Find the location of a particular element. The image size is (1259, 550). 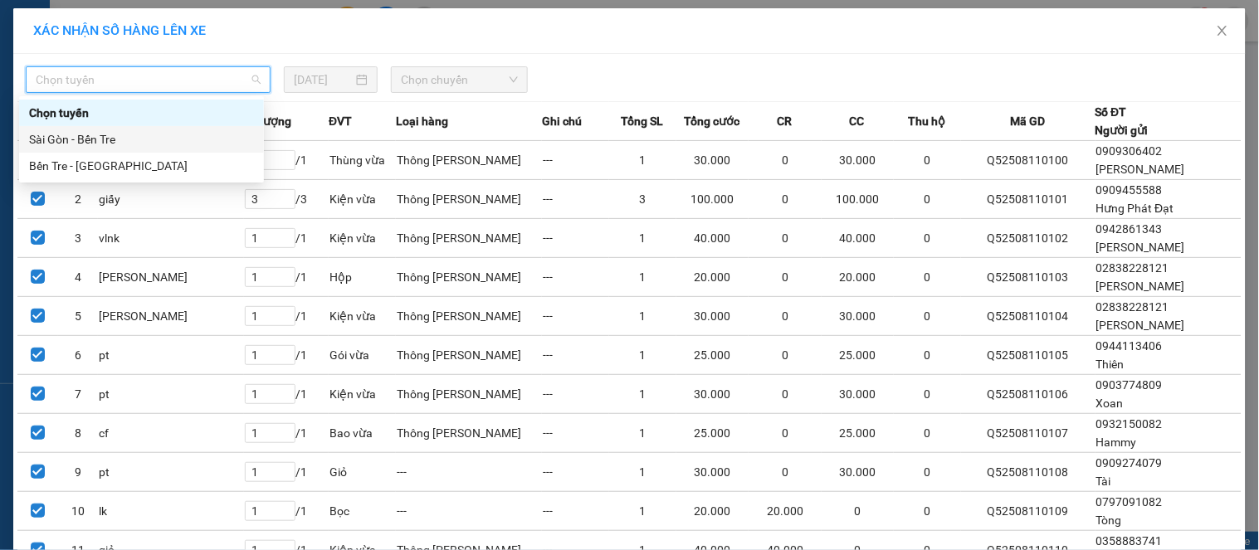

td: Bọc is located at coordinates (362, 511).